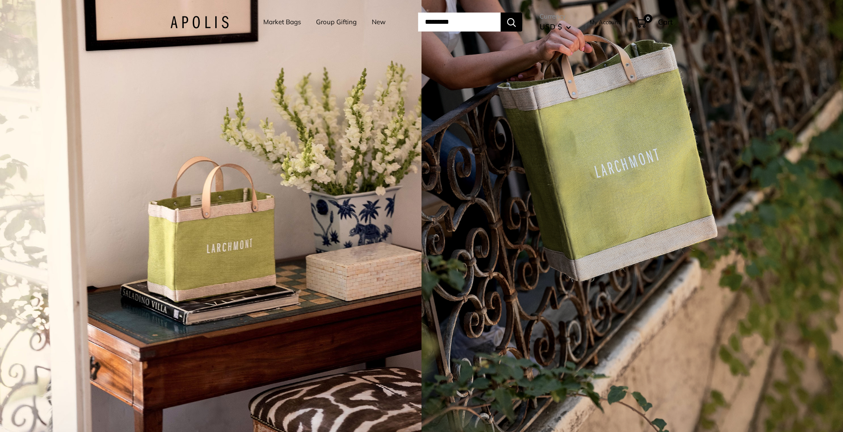  Describe the element at coordinates (555, 16) in the screenshot. I see `span: Currency` at that location.